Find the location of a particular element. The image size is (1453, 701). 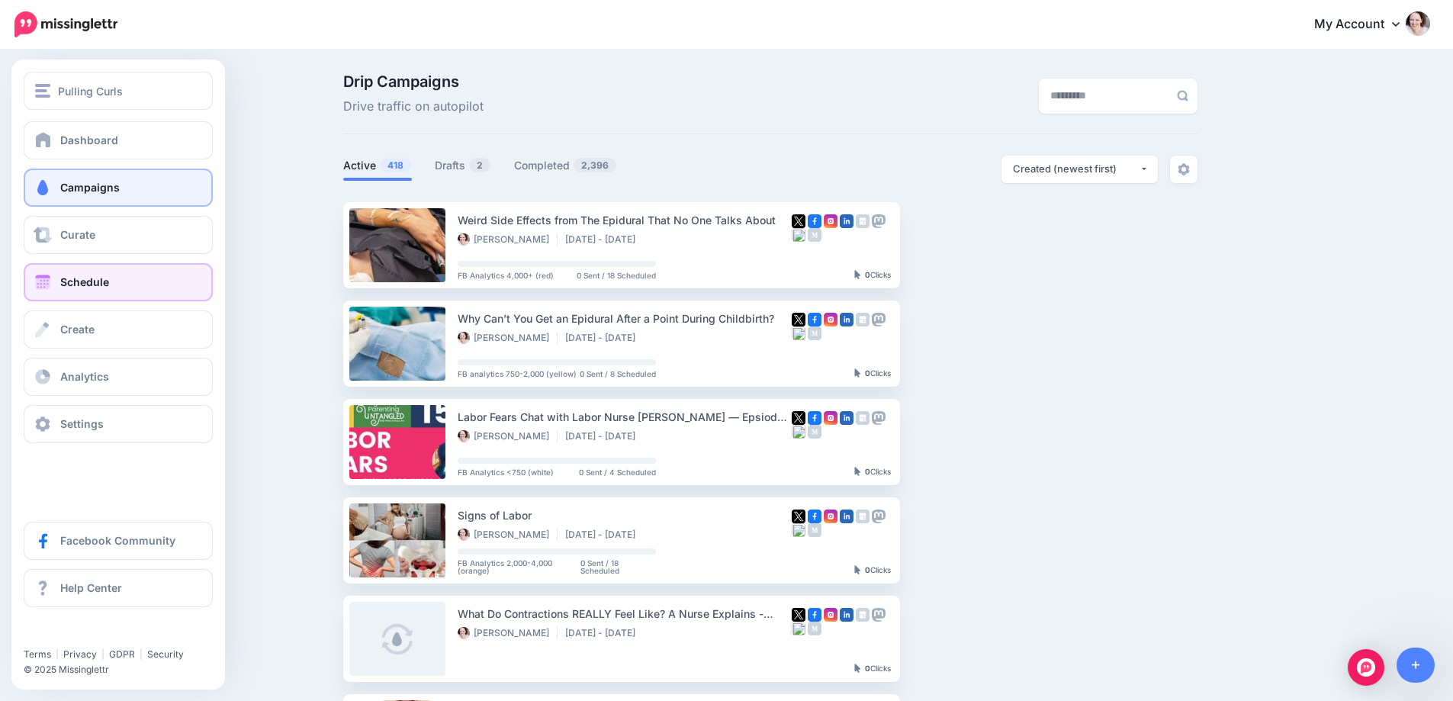

button: Created (newest first) is located at coordinates (1079, 169).